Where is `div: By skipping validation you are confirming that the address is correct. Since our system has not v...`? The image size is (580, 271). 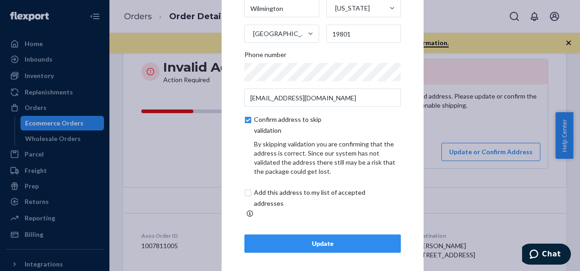 div: By skipping validation you are confirming that the address is correct. Since our system has not v... is located at coordinates (328, 158).